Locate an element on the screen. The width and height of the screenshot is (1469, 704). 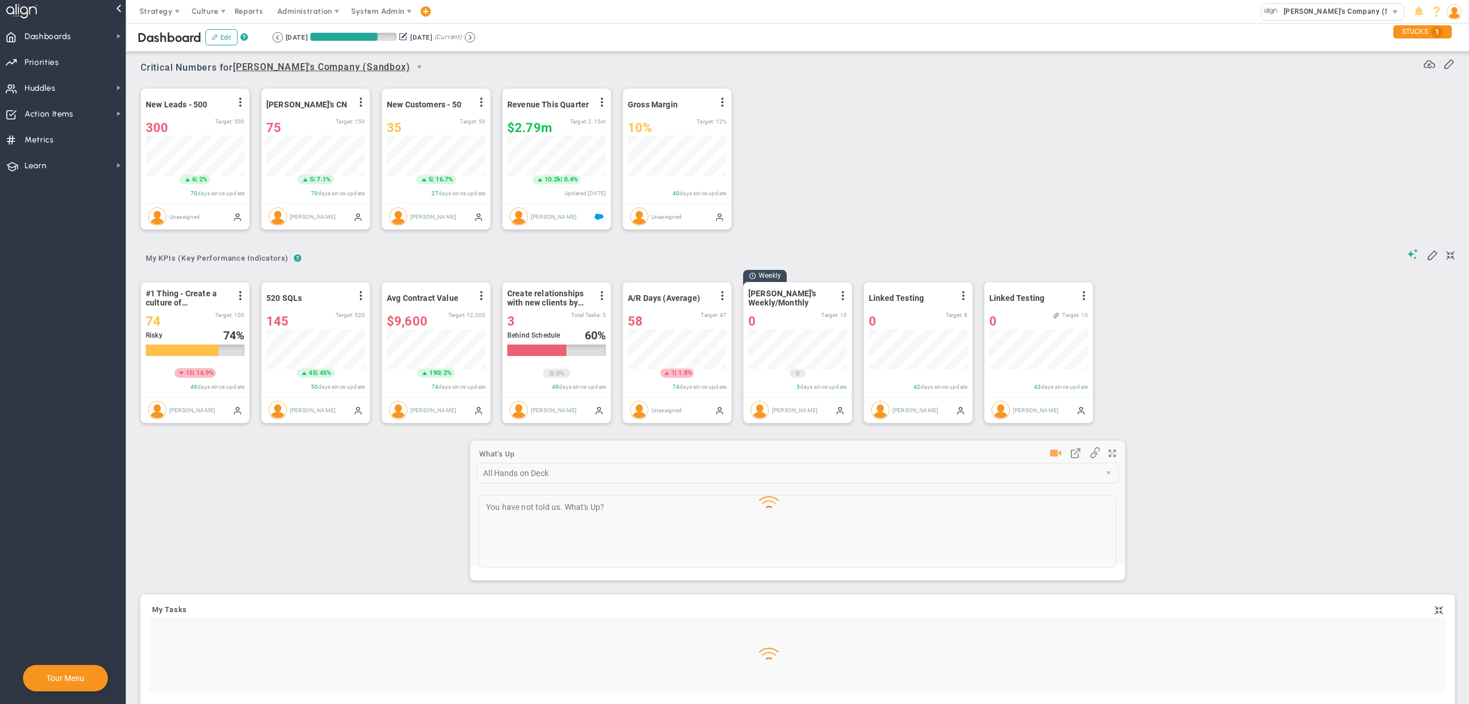
span: Create relationships with new clients by attending 5 Networking Sessions is located at coordinates (549, 298).